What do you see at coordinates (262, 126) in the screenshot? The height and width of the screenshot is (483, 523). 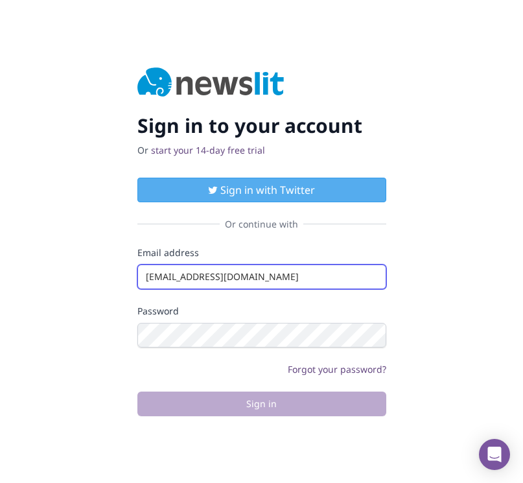 I see `h2: Sign in to your account` at bounding box center [262, 126].